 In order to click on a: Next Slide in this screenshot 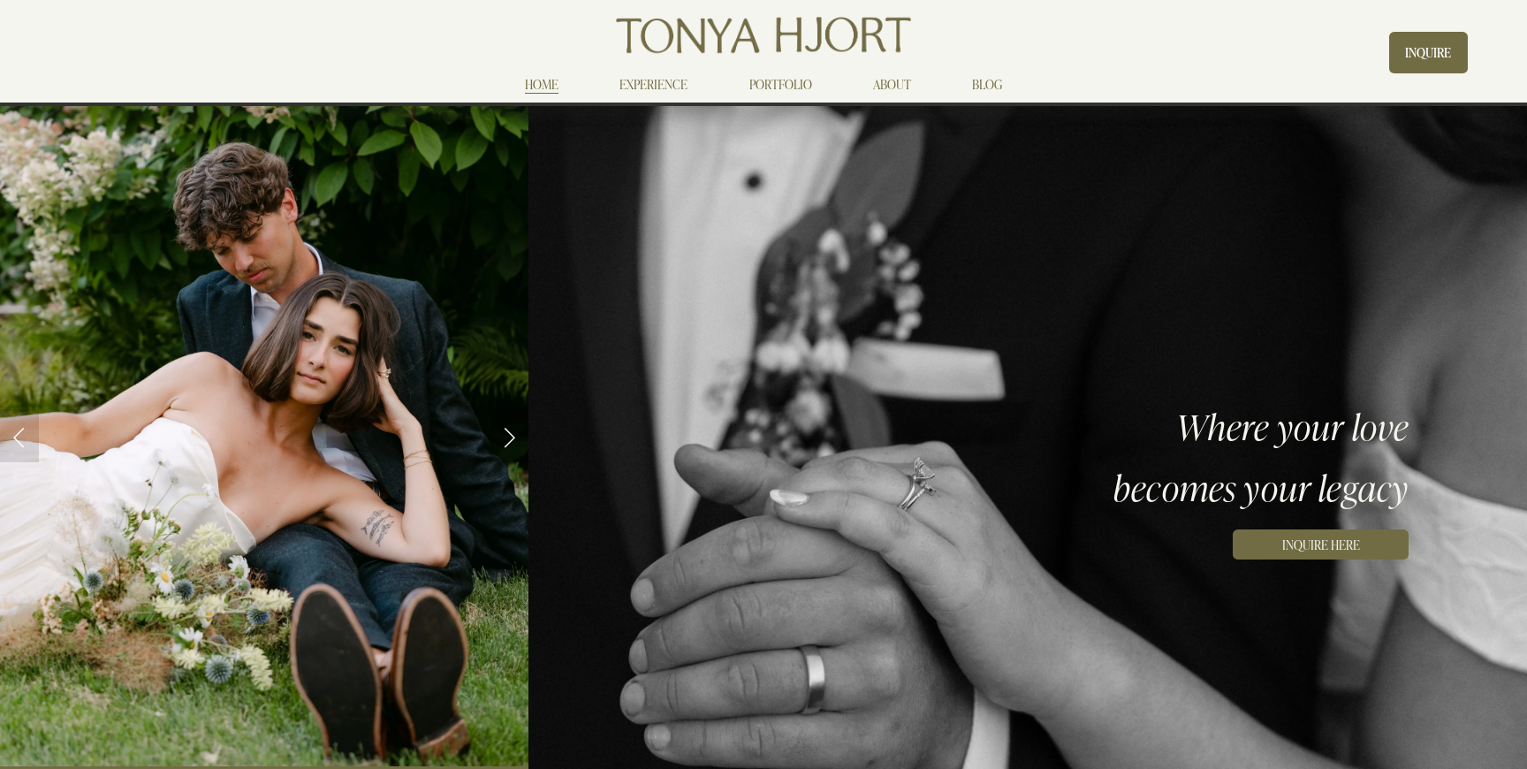, I will do `click(509, 436)`.